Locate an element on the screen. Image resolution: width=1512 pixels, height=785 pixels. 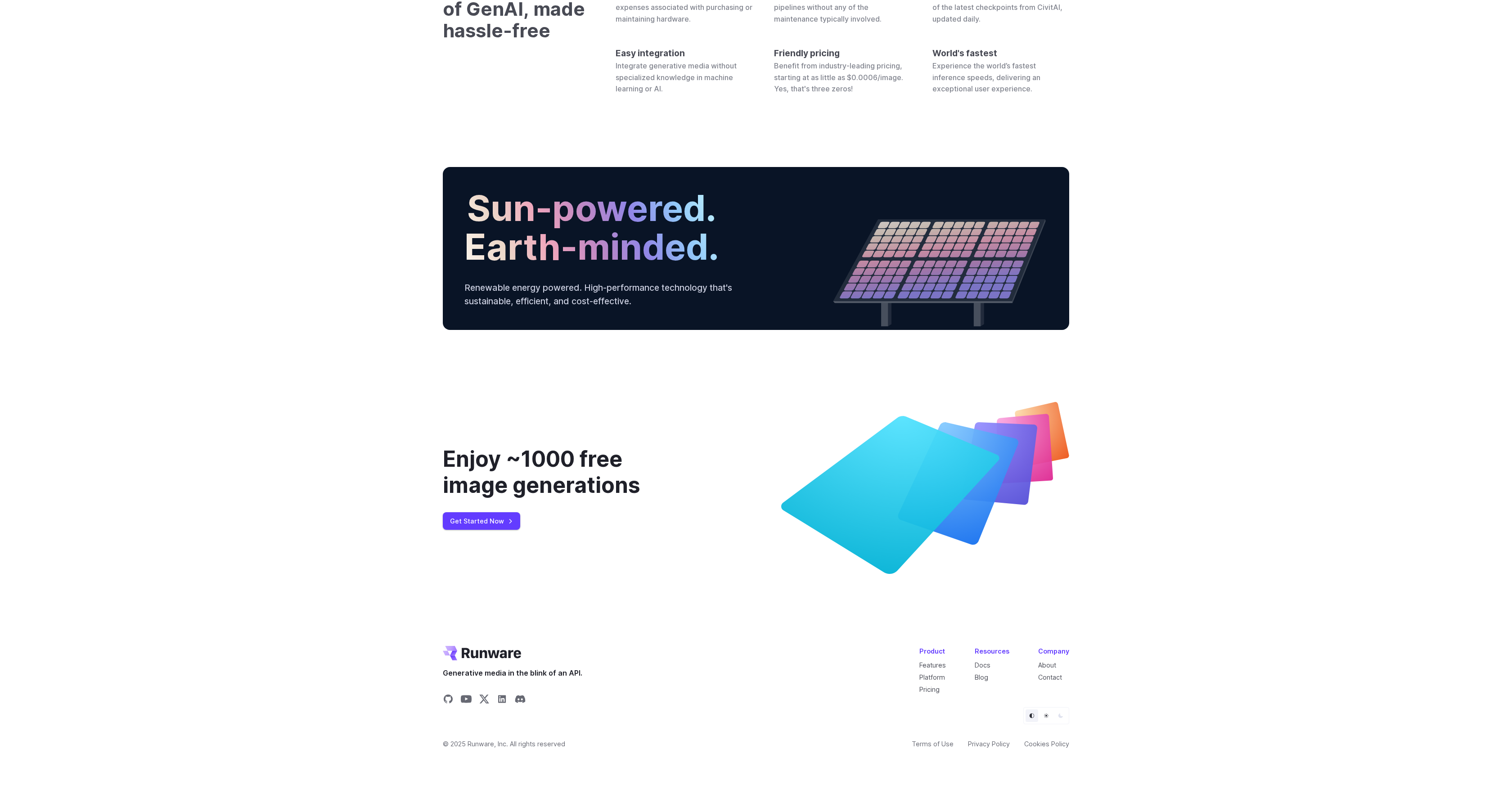
a: Pricing is located at coordinates (929, 689).